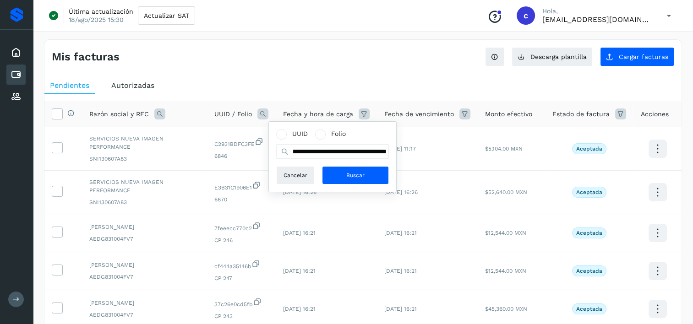 The image size is (693, 324). Describe the element at coordinates (552, 57) in the screenshot. I see `a: Descarga plantilla` at that location.